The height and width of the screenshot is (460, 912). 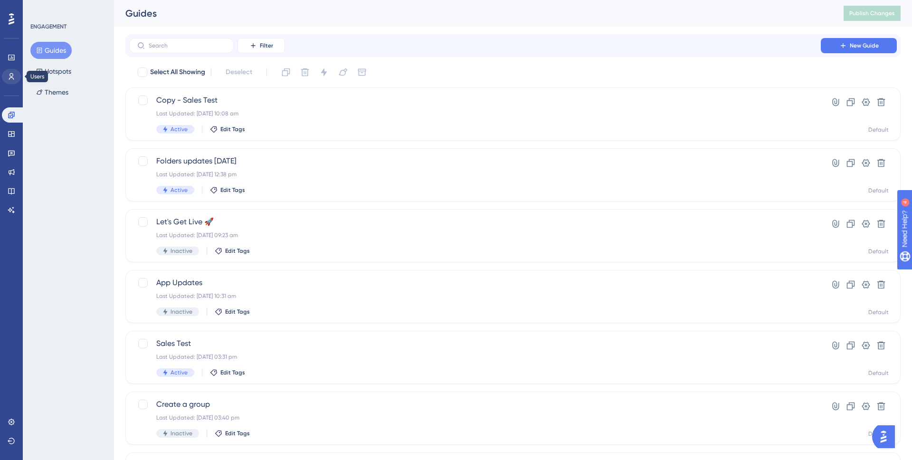 I want to click on span: Let's Get Live 🚀, so click(x=475, y=222).